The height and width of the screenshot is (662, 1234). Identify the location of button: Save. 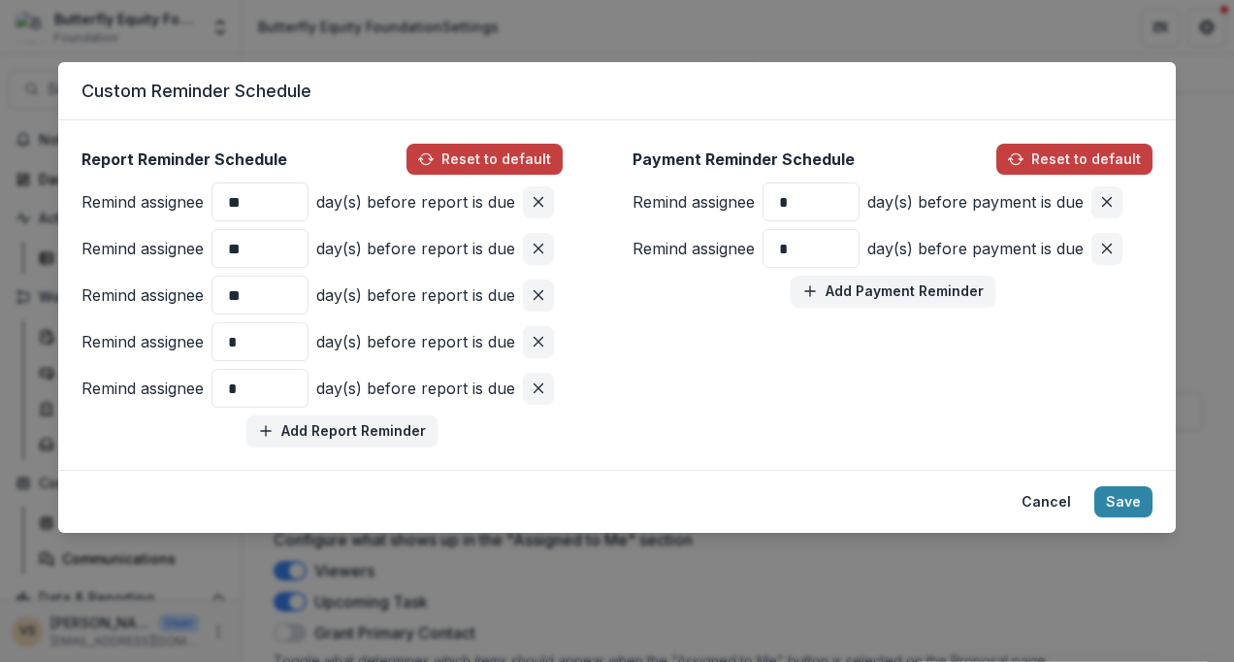
(1123, 501).